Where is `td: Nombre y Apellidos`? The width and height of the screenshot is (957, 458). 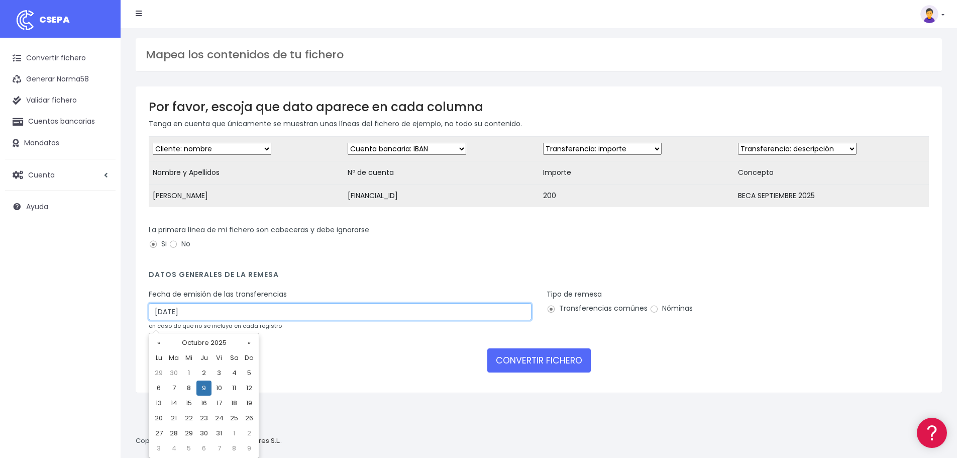
td: Nombre y Apellidos is located at coordinates (246, 173).